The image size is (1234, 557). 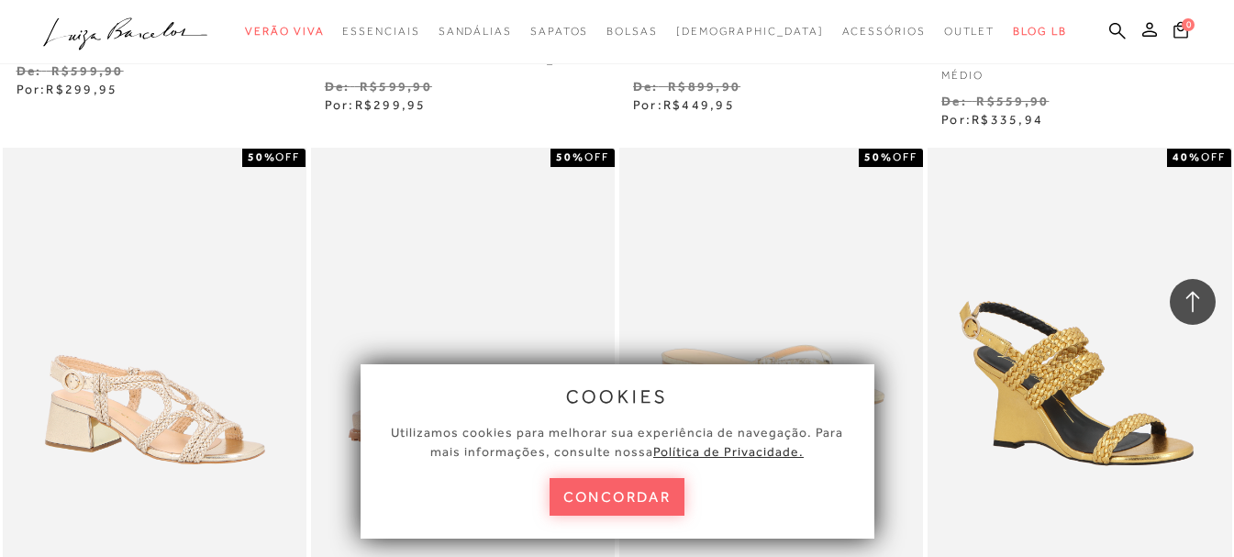 I want to click on span: Bolsas, so click(x=632, y=31).